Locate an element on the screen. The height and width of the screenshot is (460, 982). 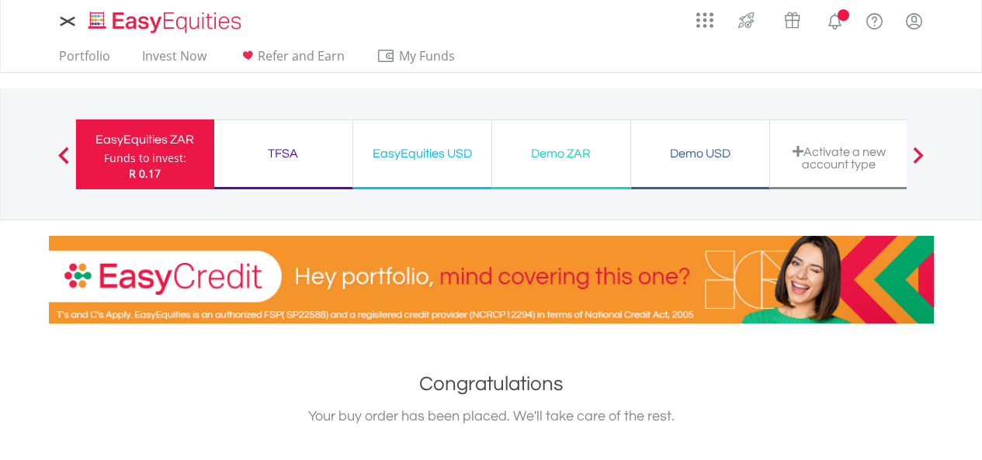
div: EasyEquities USD is located at coordinates (422, 154).